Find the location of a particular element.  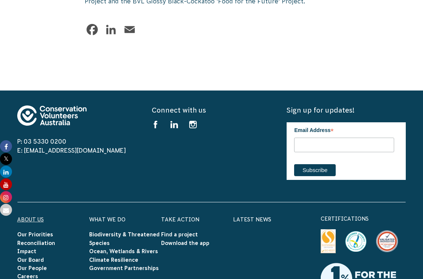

p: certifications is located at coordinates (363, 219).